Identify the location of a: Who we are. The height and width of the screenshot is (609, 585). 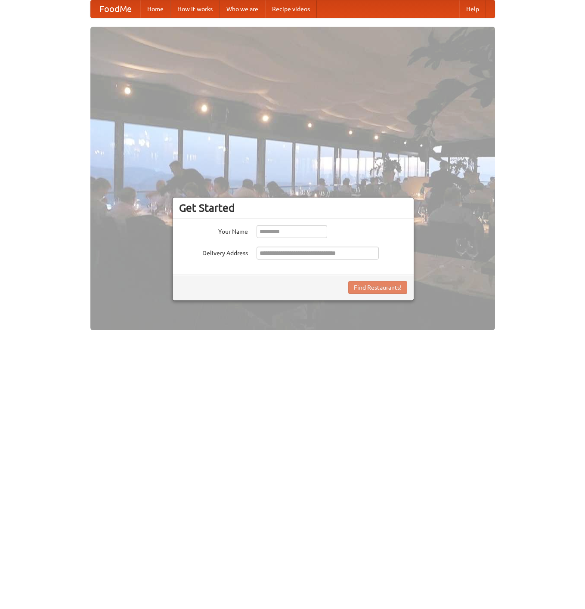
(242, 9).